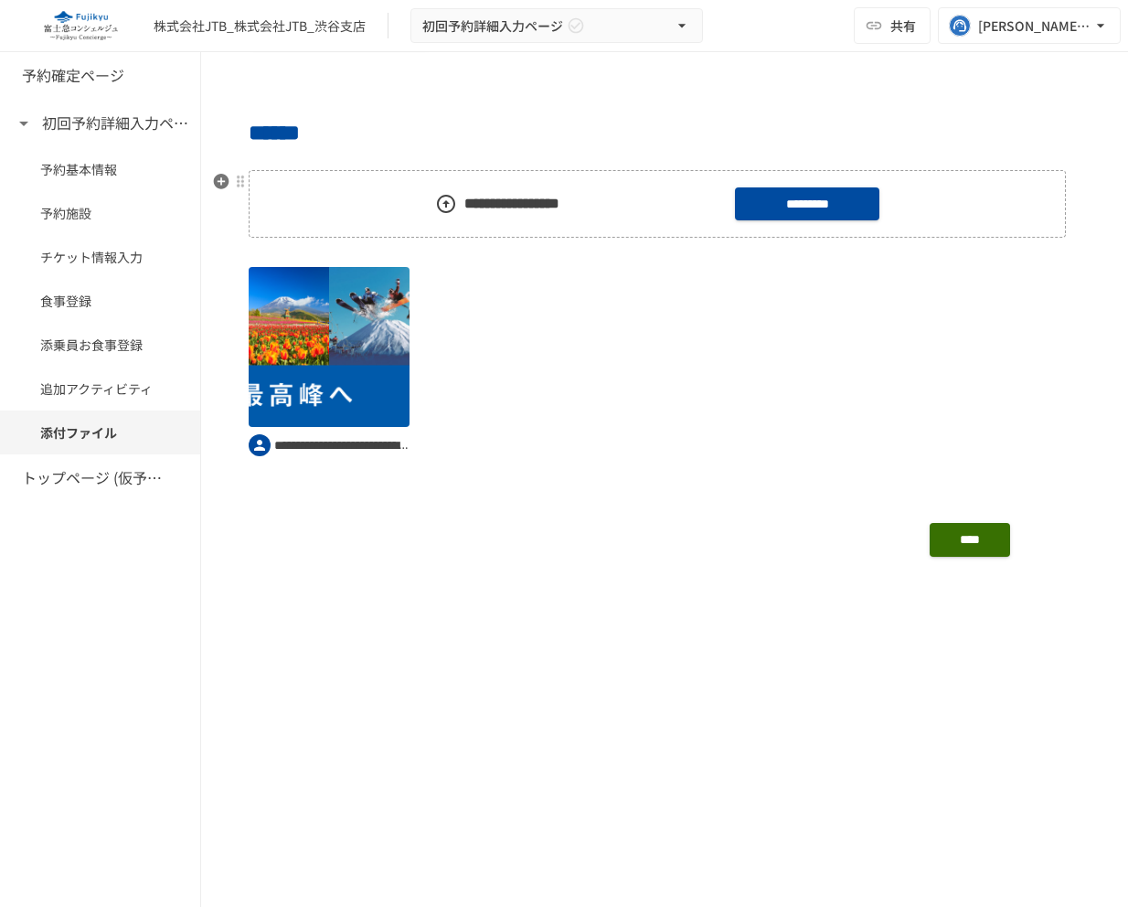  I want to click on span: 初回予約詳細入力ページ, so click(493, 26).